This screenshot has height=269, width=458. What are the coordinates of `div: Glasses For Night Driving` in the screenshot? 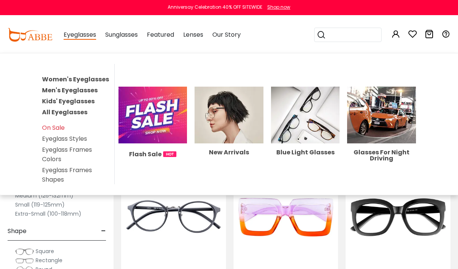 It's located at (381, 155).